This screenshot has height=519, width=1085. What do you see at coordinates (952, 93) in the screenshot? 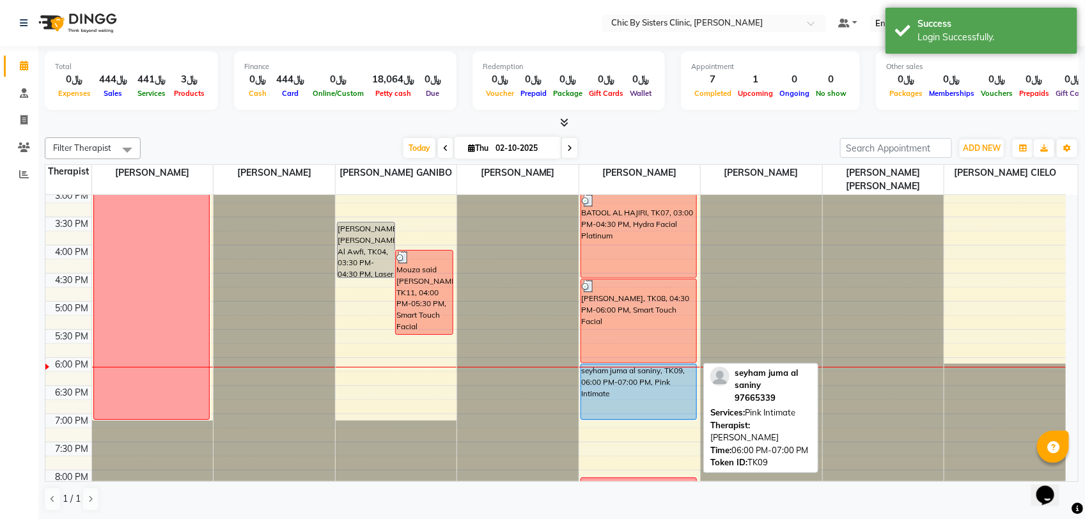
I see `span: Memberships` at bounding box center [952, 93].